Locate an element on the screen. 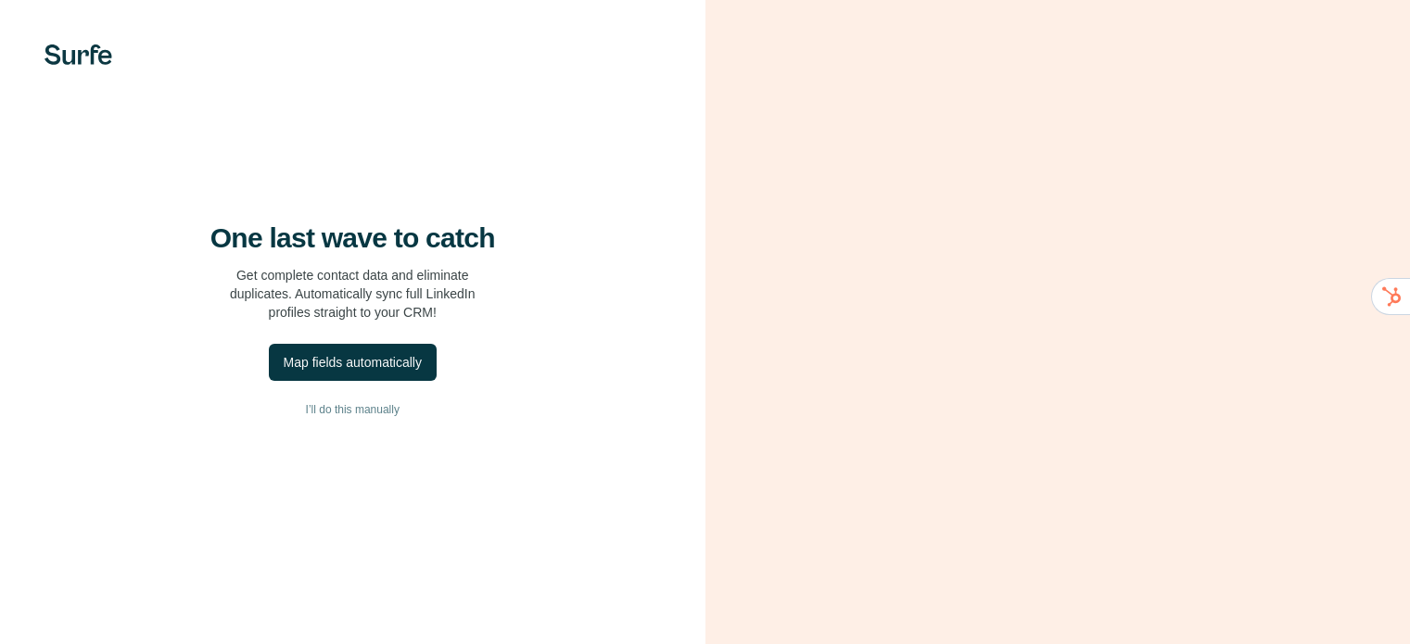  img: Surfe's logo is located at coordinates (78, 55).